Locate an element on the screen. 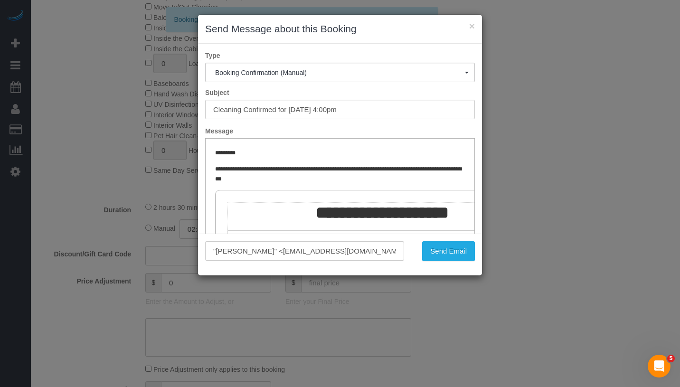 This screenshot has width=680, height=387. button: Send Email is located at coordinates (448, 251).